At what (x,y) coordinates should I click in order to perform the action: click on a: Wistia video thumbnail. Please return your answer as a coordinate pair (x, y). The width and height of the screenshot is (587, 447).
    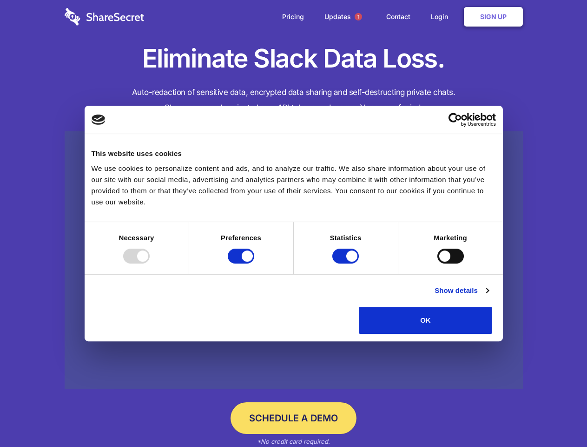
    Looking at the image, I should click on (294, 260).